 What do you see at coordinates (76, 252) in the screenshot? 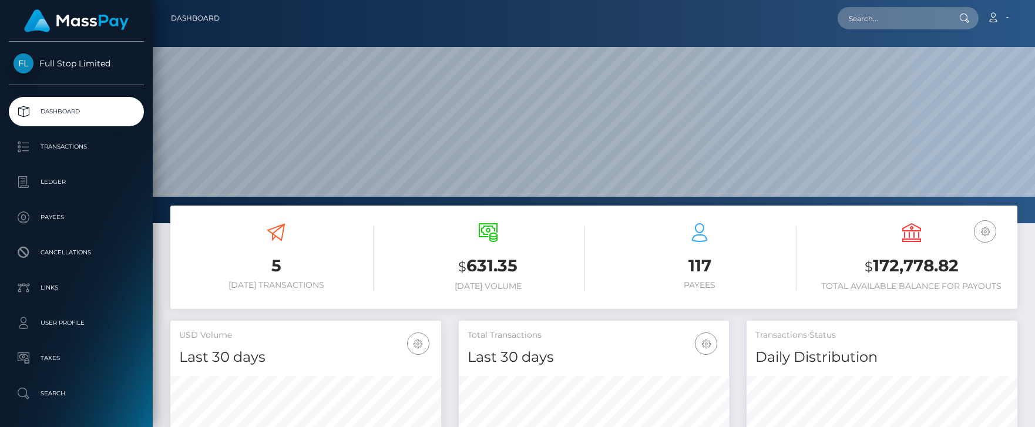
I see `p: Cancellations` at bounding box center [76, 252].